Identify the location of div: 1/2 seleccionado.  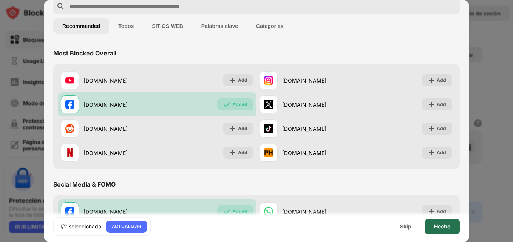
(80, 227).